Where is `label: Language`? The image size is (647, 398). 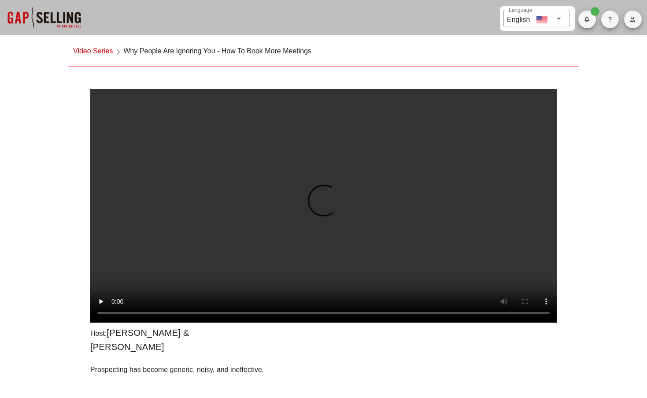 label: Language is located at coordinates (520, 10).